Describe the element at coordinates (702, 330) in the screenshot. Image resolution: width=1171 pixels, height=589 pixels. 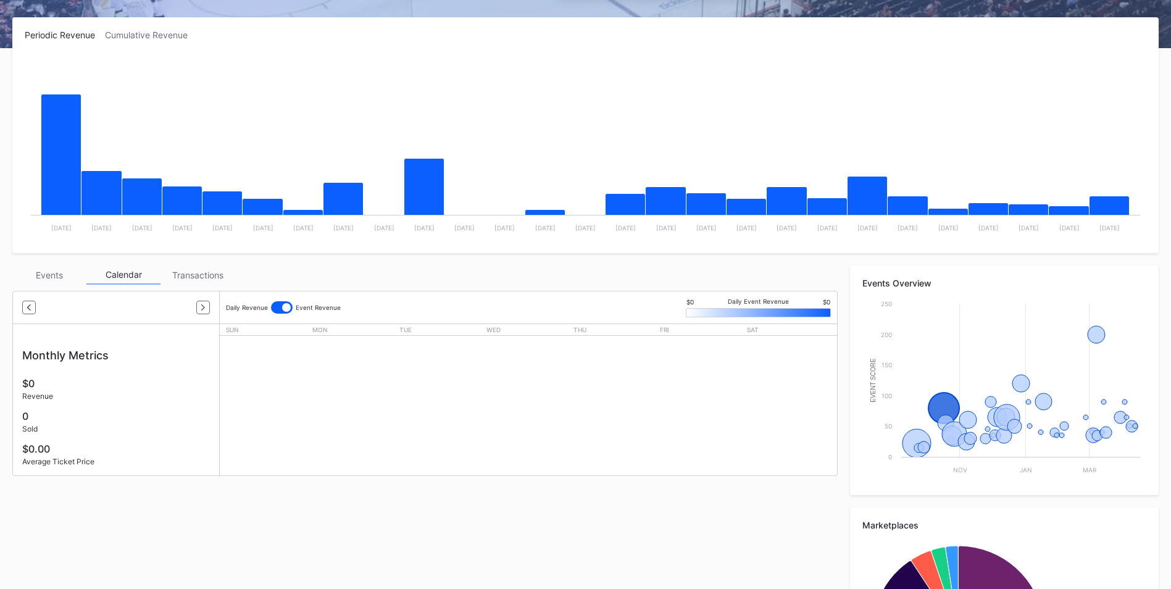
I see `div: Fri` at that location.